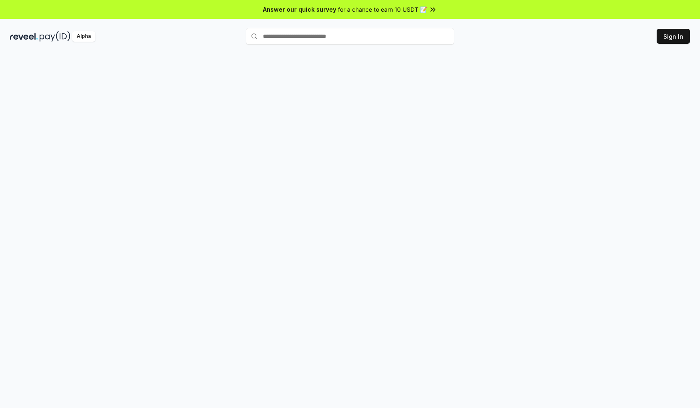  I want to click on img: pay_id, so click(55, 36).